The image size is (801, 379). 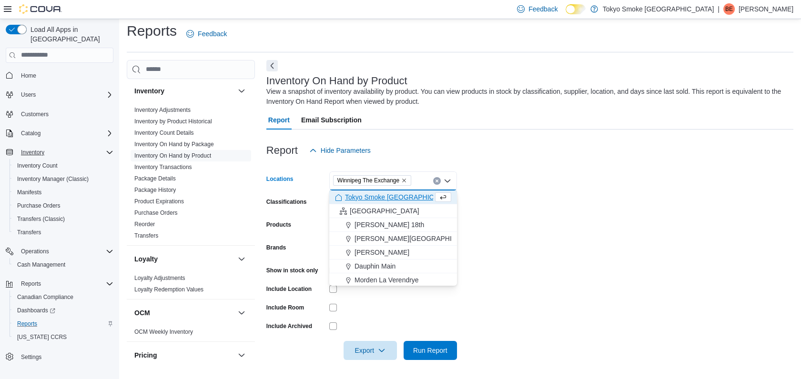 I want to click on button: Hide Parameters, so click(x=340, y=151).